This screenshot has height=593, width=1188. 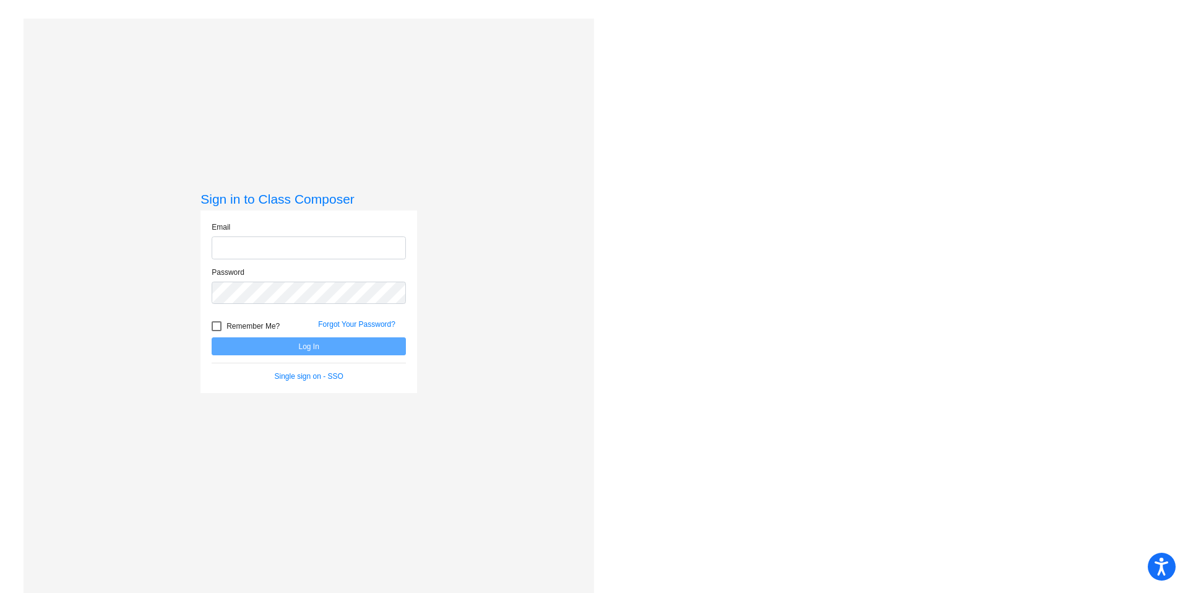 What do you see at coordinates (356, 324) in the screenshot?
I see `a: Forgot Your Password?` at bounding box center [356, 324].